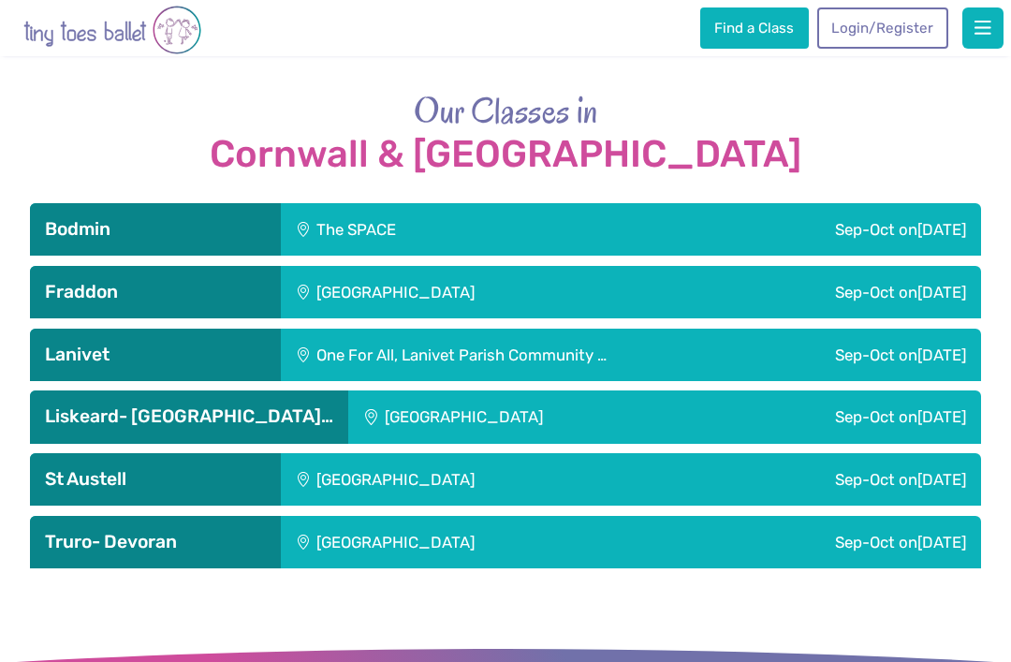 This screenshot has height=662, width=1011. Describe the element at coordinates (437, 229) in the screenshot. I see `div: The SPACE` at that location.